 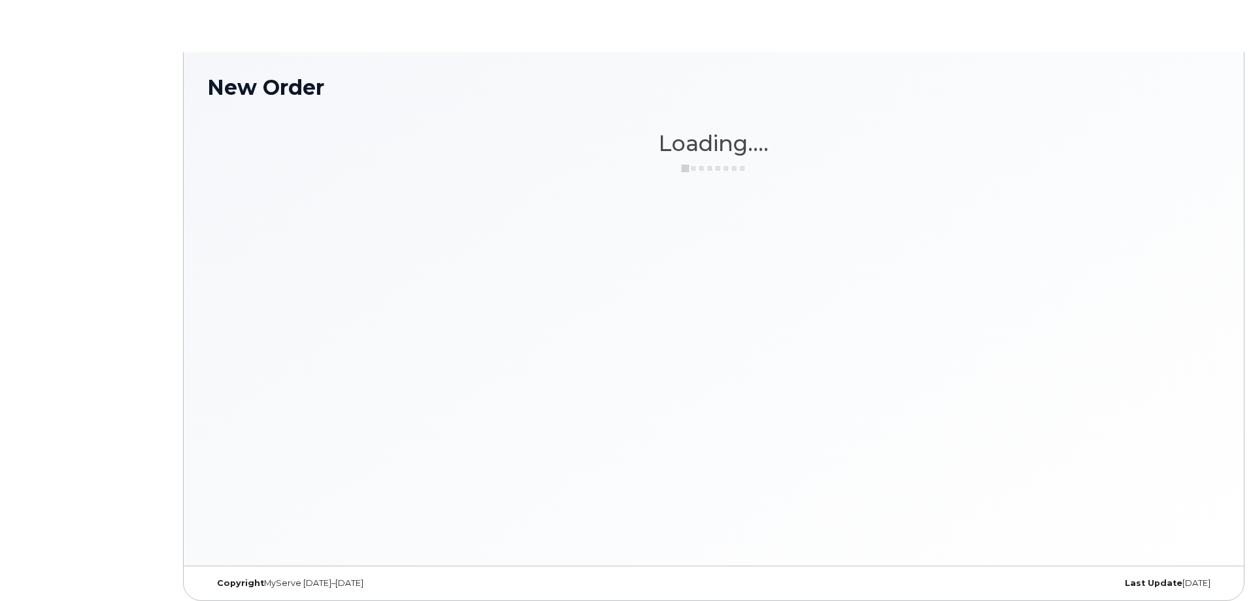 I want to click on h1: New Order, so click(x=714, y=87).